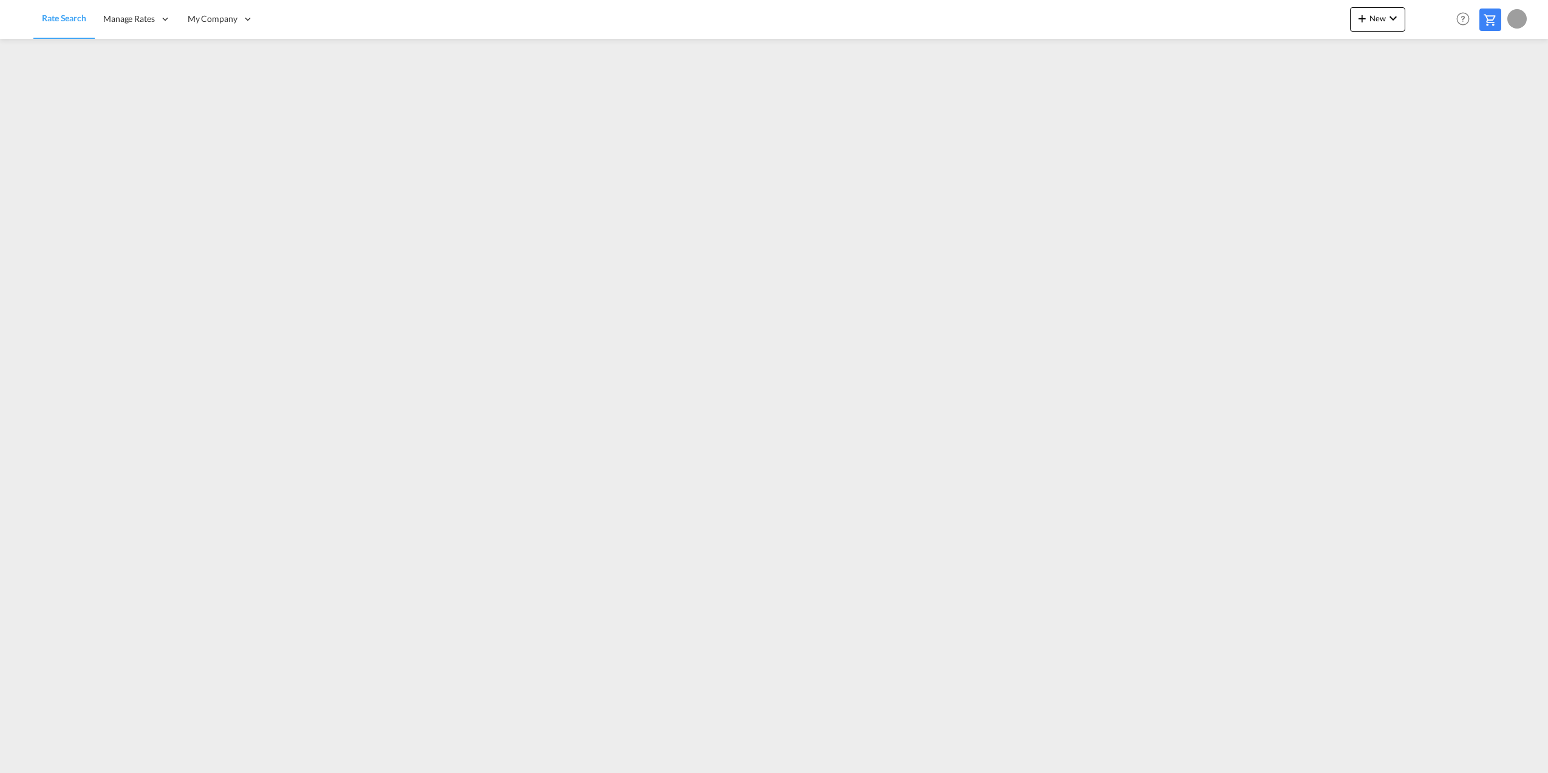  Describe the element at coordinates (1378, 19) in the screenshot. I see `button: icon-plus 400-fgNewicon-chevron-down` at that location.